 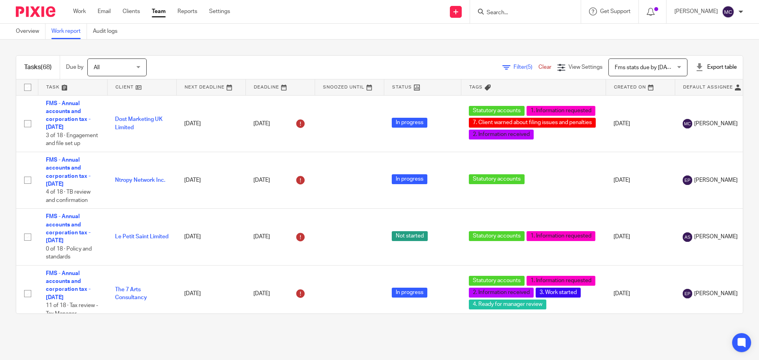 I want to click on a: Clients, so click(x=131, y=11).